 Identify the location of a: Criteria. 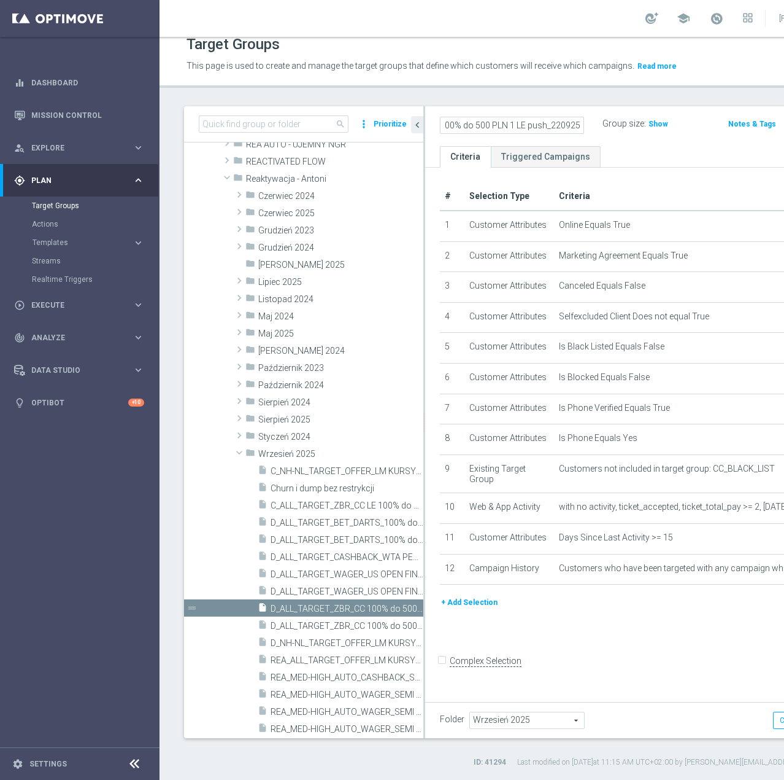
(465, 157).